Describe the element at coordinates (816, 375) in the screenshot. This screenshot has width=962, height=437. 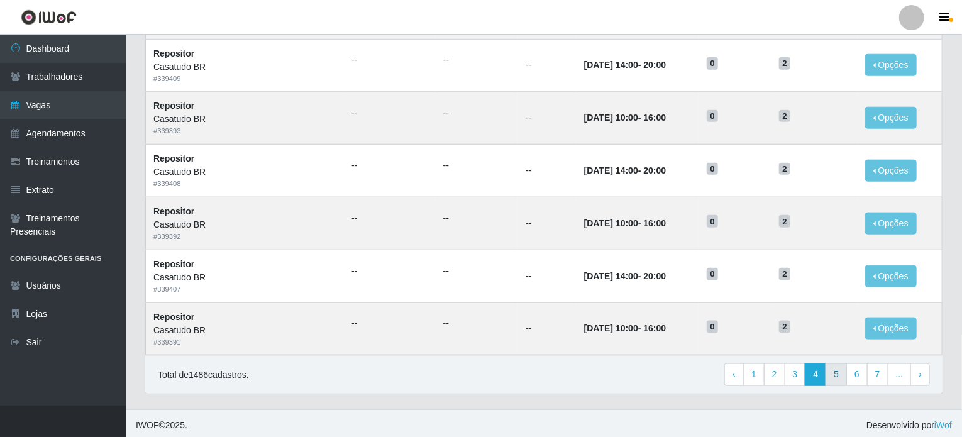
I see `a: 4` at that location.